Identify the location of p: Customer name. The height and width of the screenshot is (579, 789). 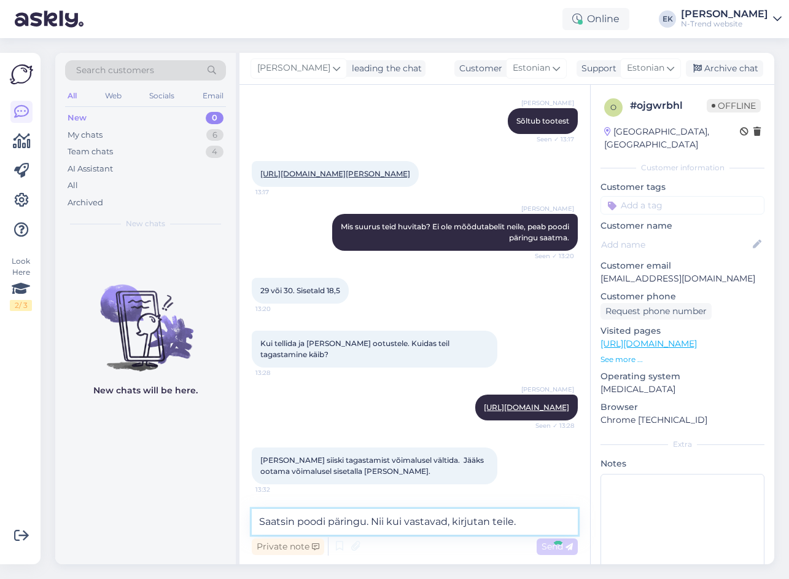
(683, 225).